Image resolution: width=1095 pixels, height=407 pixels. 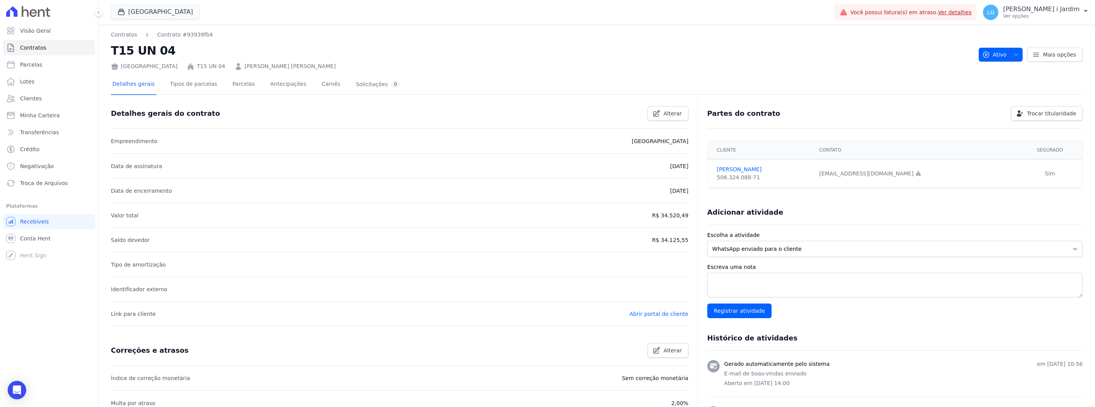 What do you see at coordinates (34, 222) in the screenshot?
I see `span: Recebíveis` at bounding box center [34, 222].